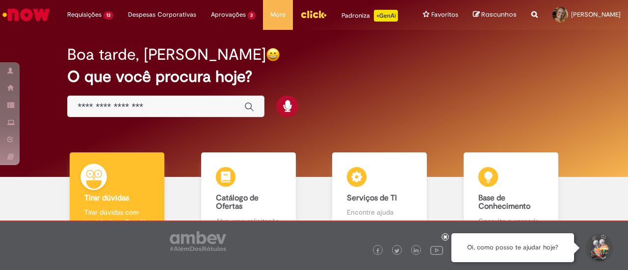 The image size is (628, 270). What do you see at coordinates (499, 14) in the screenshot?
I see `span: Rascunhos` at bounding box center [499, 14].